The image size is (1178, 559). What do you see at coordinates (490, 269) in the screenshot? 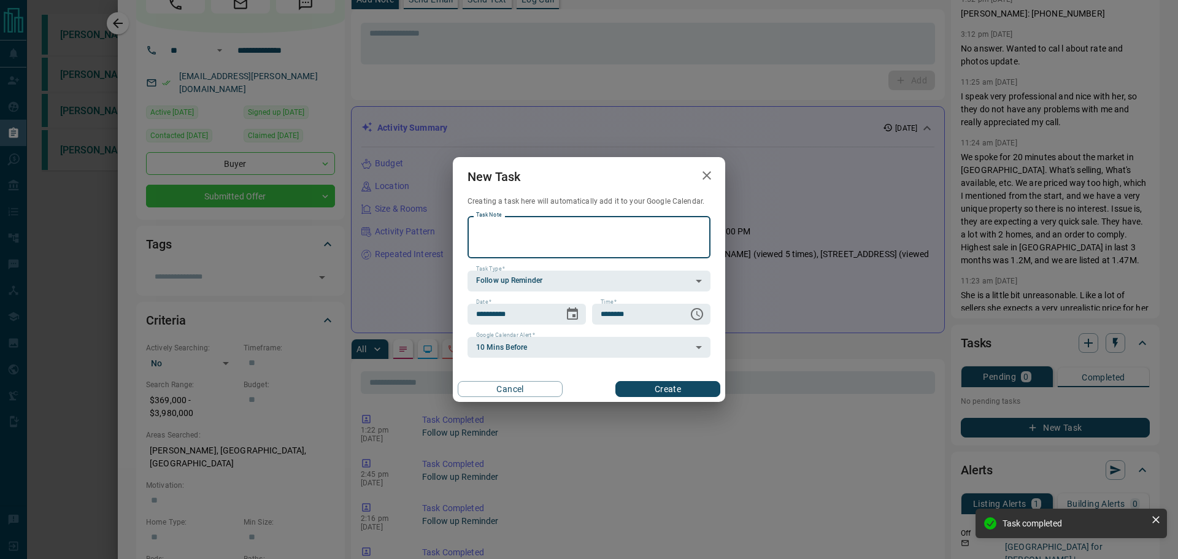
I see `label: Task Type` at bounding box center [490, 269].